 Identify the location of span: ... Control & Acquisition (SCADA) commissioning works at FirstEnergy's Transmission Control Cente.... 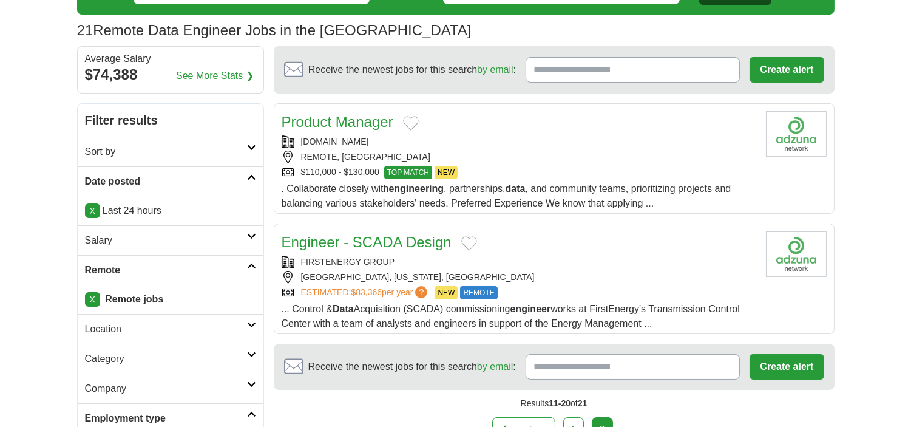
(511, 316).